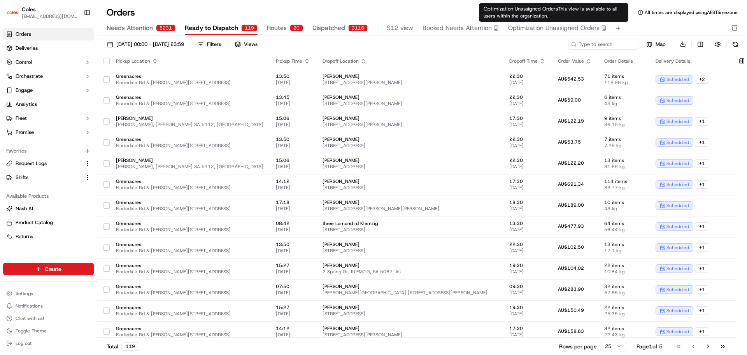 This screenshot has height=355, width=747. I want to click on button: Create, so click(48, 269).